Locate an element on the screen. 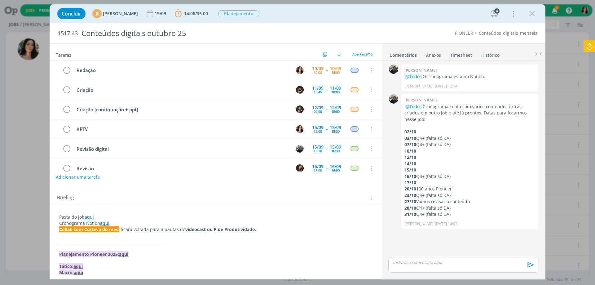 The image size is (595, 285). strong: 03/10 is located at coordinates (410, 138).